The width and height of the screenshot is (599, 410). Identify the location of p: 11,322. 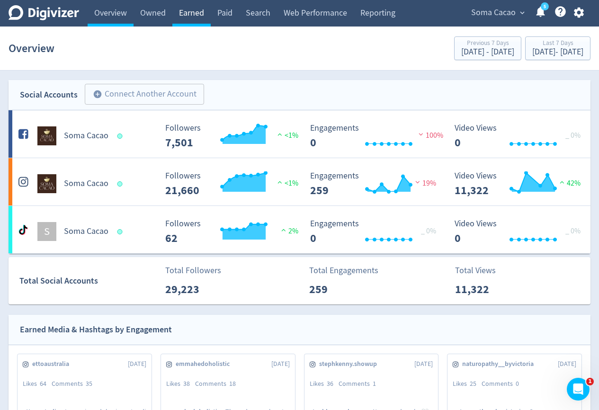
(482, 289).